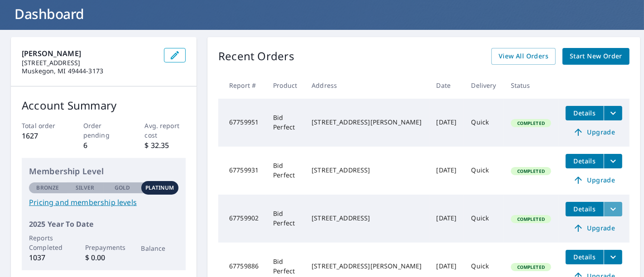  I want to click on td: 67759931, so click(242, 171).